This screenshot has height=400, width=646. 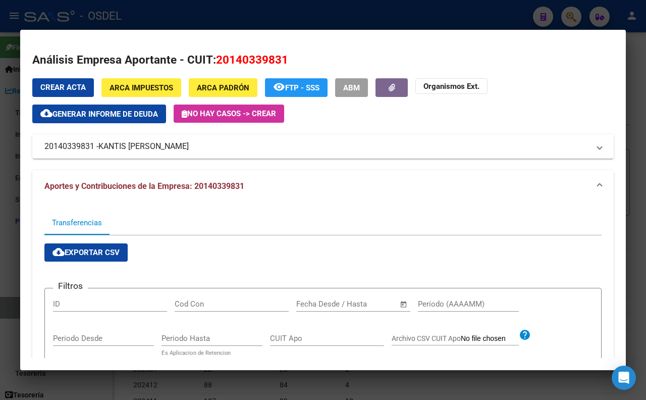 What do you see at coordinates (316, 304) in the screenshot?
I see `input: Fecha inicio` at bounding box center [316, 304].